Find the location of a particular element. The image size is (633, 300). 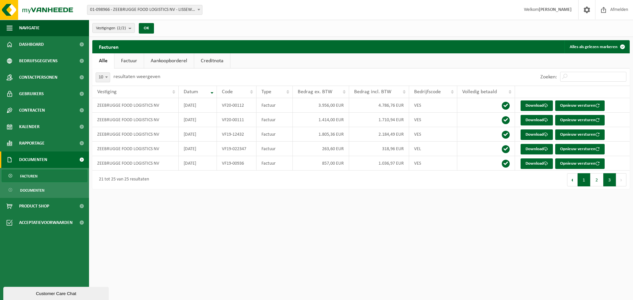

td: 318,96 EUR is located at coordinates (379, 149).